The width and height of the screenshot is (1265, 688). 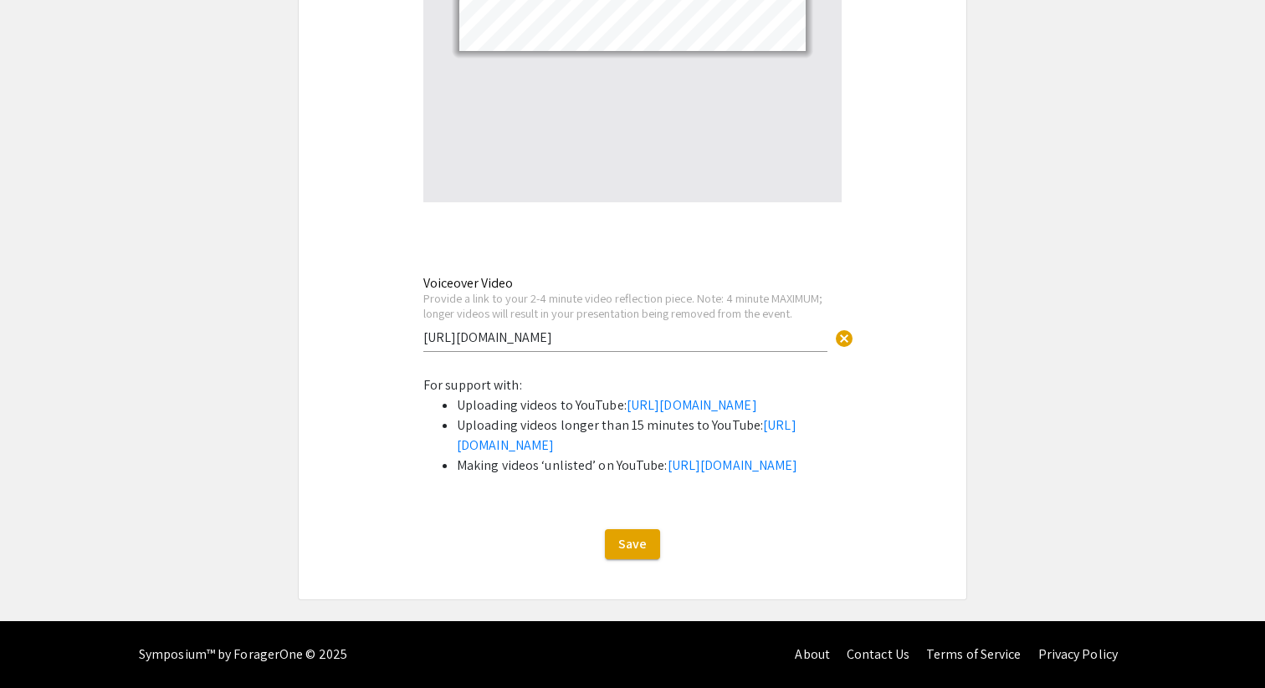 I want to click on a: Privacy Policy, so click(x=1077, y=654).